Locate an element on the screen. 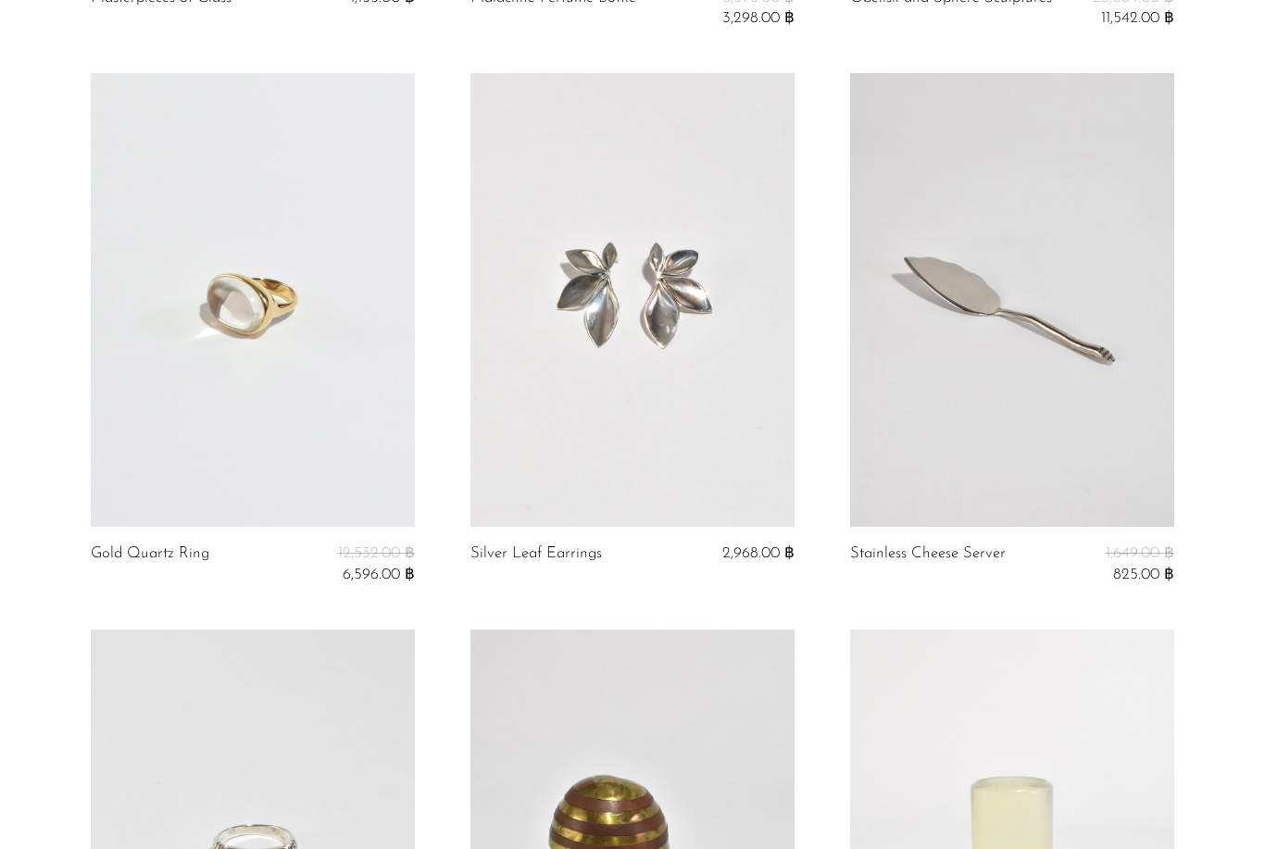  a: Gold Quartz Ring is located at coordinates (150, 564).